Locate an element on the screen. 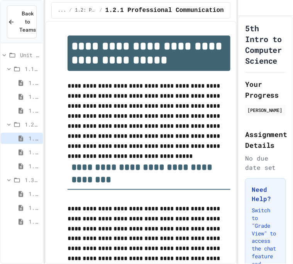  h2: Your Progress is located at coordinates (265, 89).